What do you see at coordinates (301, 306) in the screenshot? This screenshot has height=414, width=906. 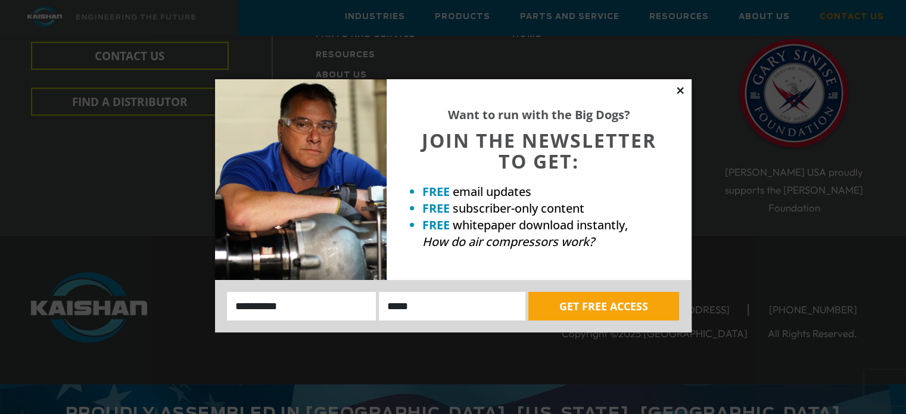 I see `input: Name:` at bounding box center [301, 306].